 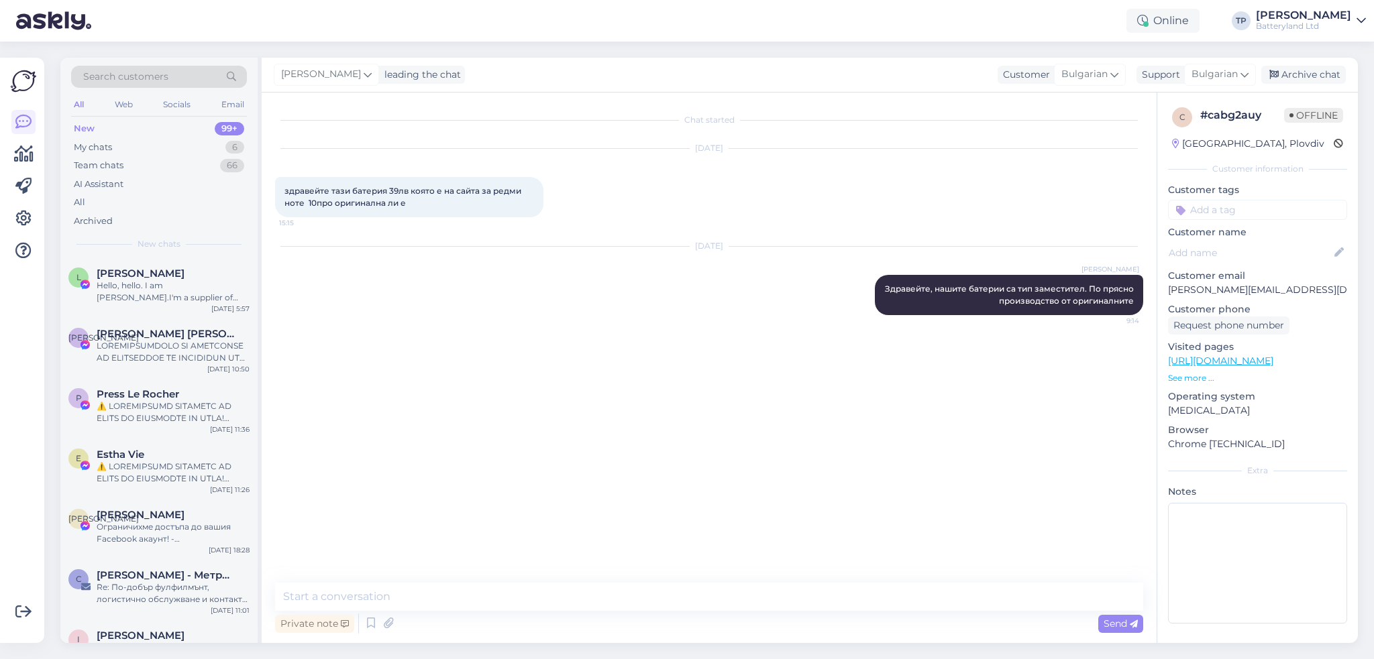 I want to click on span: Севинч Фучиджиева - Метрика ЕООД, so click(x=166, y=576).